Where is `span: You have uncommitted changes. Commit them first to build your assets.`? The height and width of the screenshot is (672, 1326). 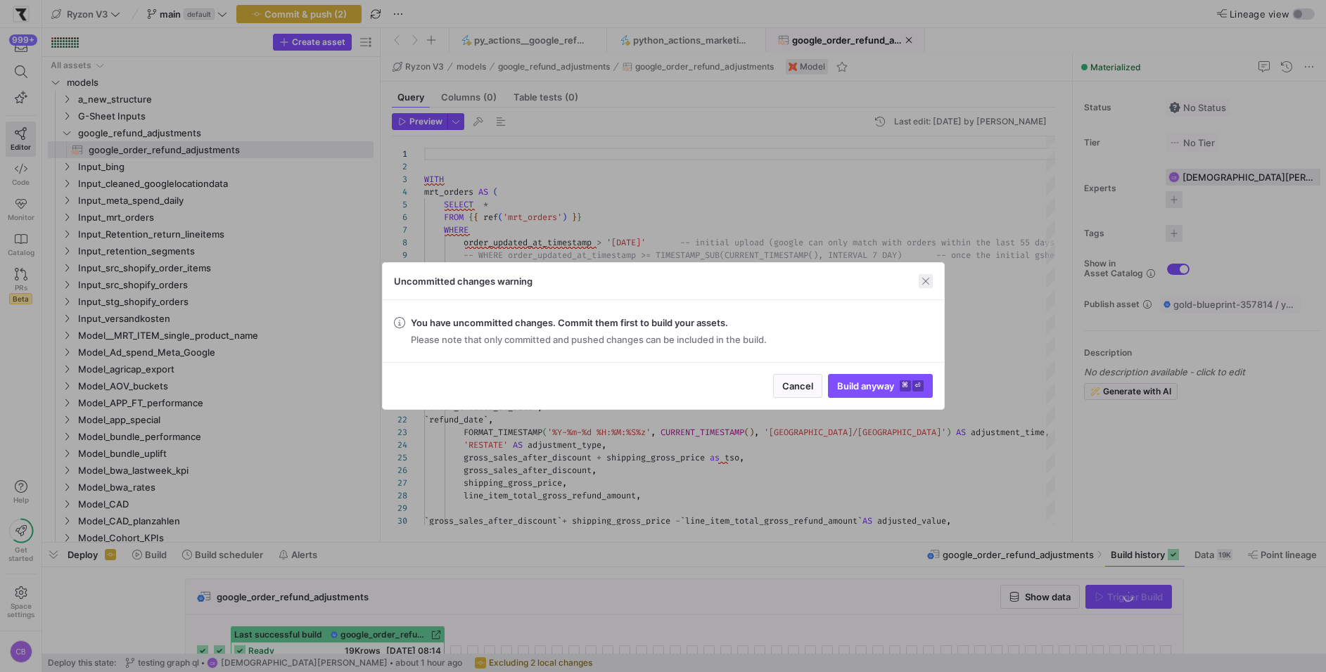
span: You have uncommitted changes. Commit them first to build your assets. is located at coordinates (589, 323).